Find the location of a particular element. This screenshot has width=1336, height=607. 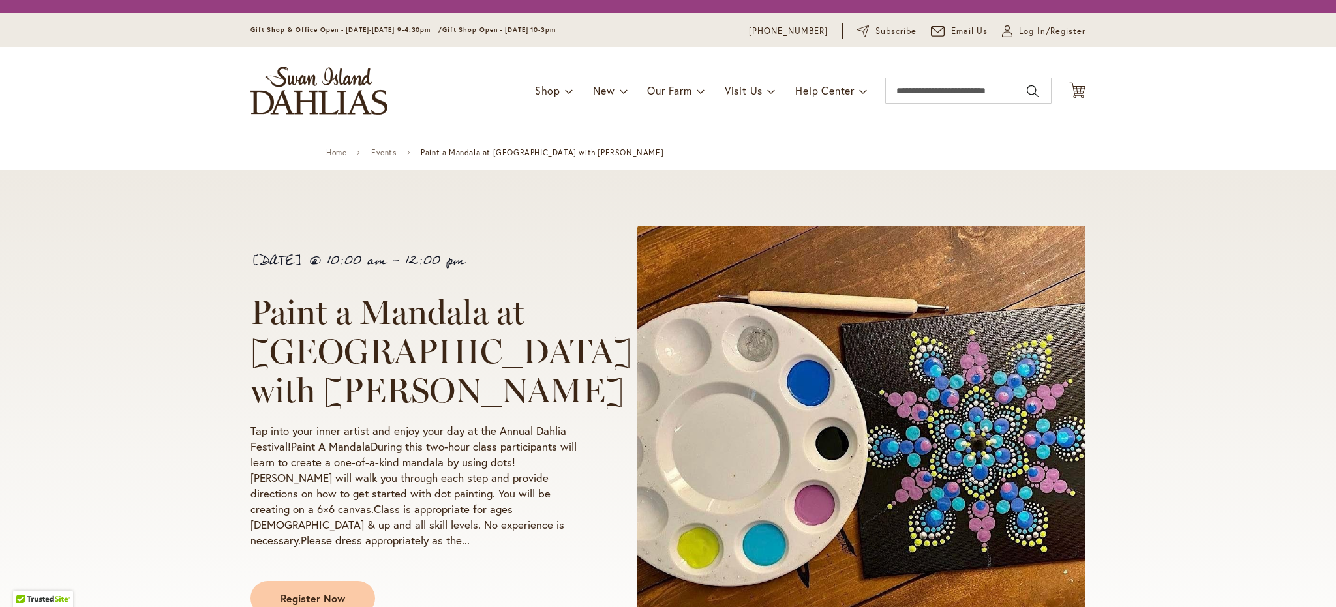

span: 12:00 pm is located at coordinates (434, 261).